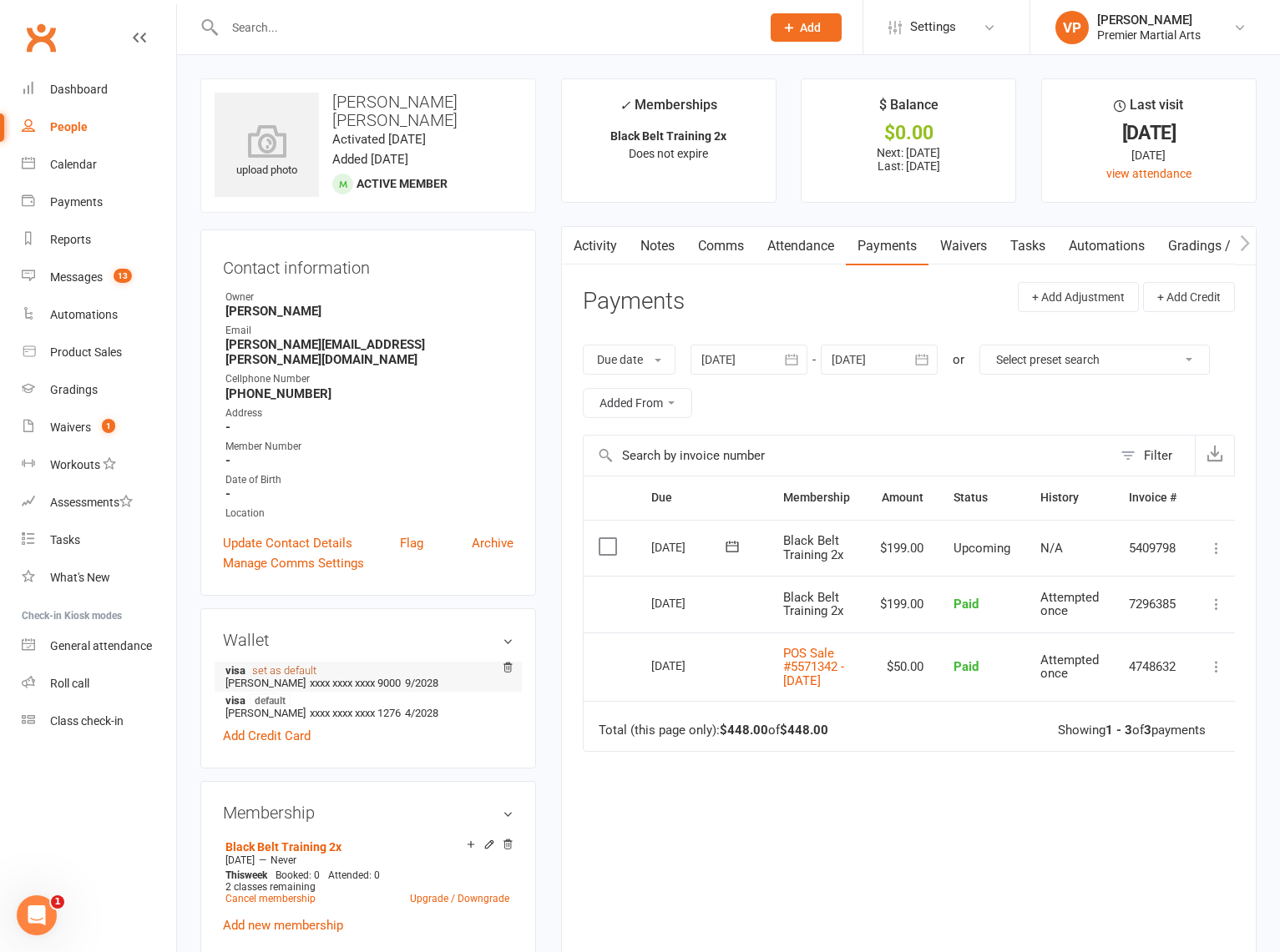 The image size is (1280, 952). What do you see at coordinates (98, 465) in the screenshot?
I see `a: Workouts` at bounding box center [98, 465].